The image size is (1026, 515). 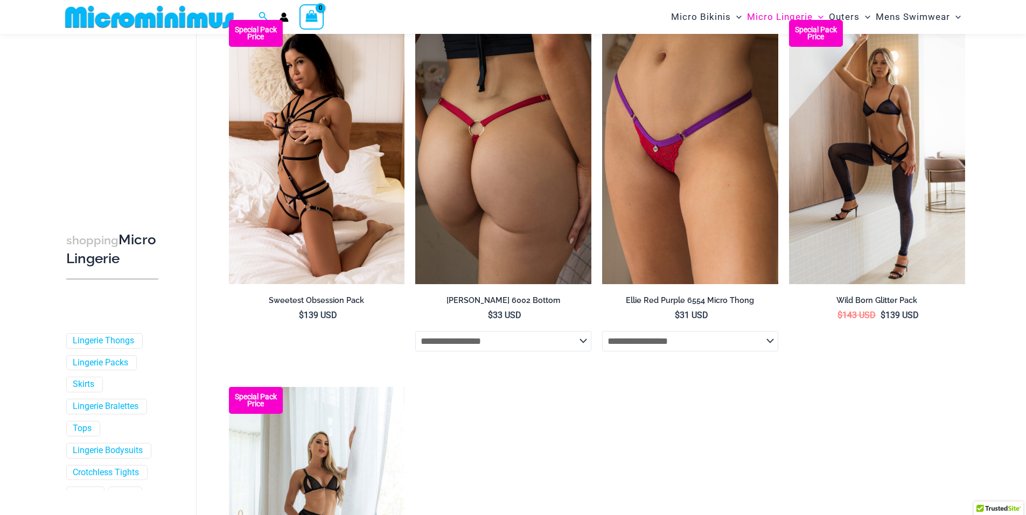 I want to click on h2: Ellie Red Purple 6554 Micro Thong, so click(x=690, y=300).